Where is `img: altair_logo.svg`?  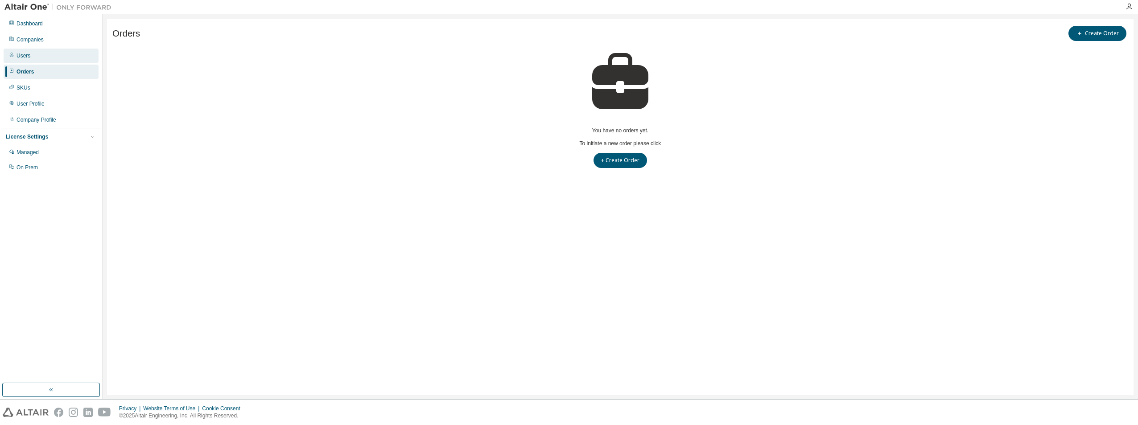
img: altair_logo.svg is located at coordinates (25, 412).